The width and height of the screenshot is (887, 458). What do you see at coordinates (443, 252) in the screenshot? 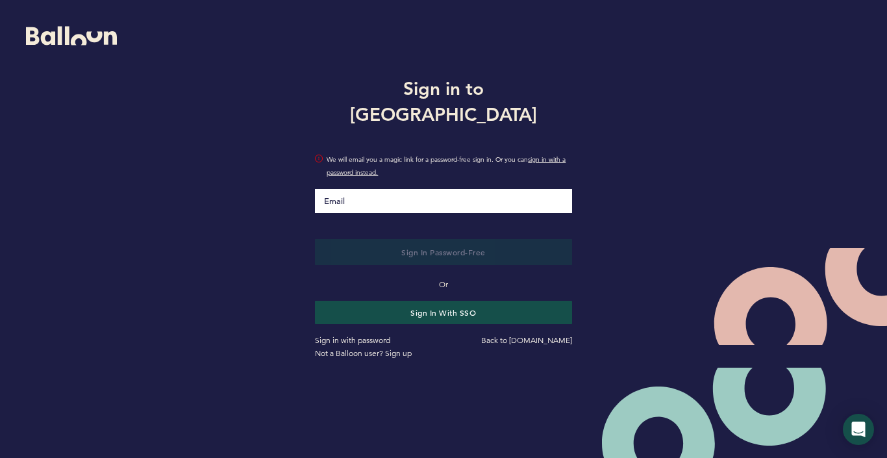
I see `span: Sign in Password-Free` at bounding box center [443, 252].